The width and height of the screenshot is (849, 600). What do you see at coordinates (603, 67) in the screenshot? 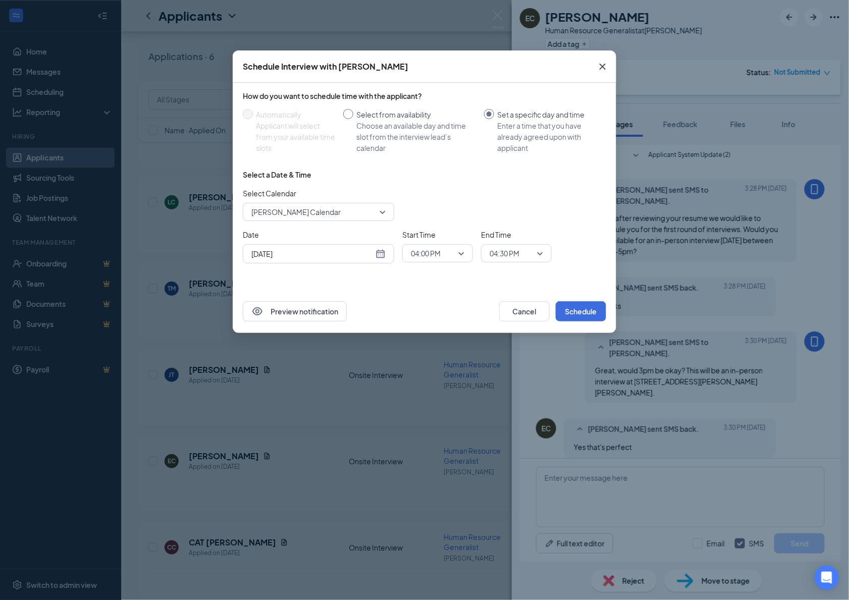
I see `button: Close` at bounding box center [603, 67].